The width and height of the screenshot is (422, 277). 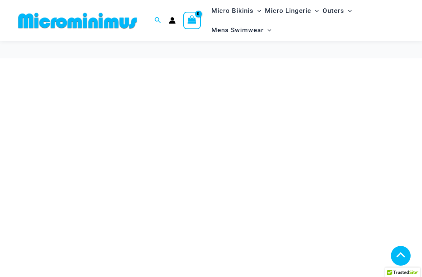 I want to click on a: View Shopping Cart, empty, so click(x=192, y=20).